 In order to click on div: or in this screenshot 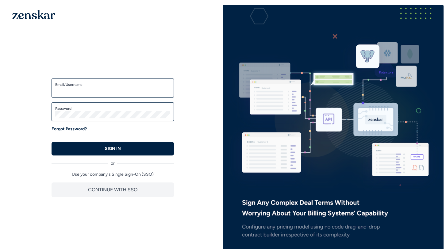, I will do `click(112, 161)`.